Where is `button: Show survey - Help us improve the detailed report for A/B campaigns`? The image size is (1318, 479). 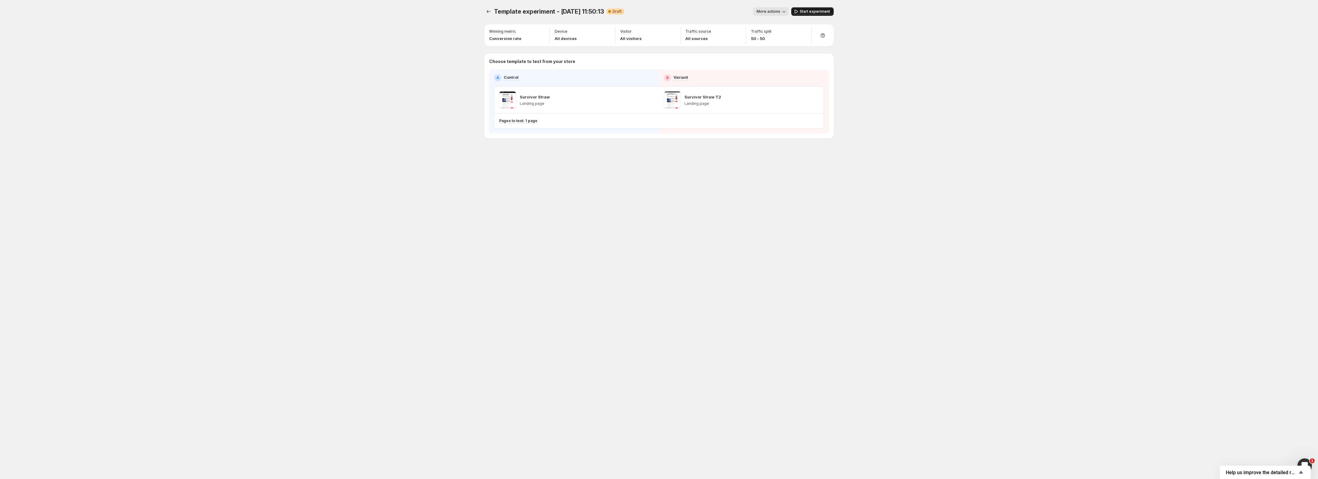 button: Show survey - Help us improve the detailed report for A/B campaigns is located at coordinates (1265, 473).